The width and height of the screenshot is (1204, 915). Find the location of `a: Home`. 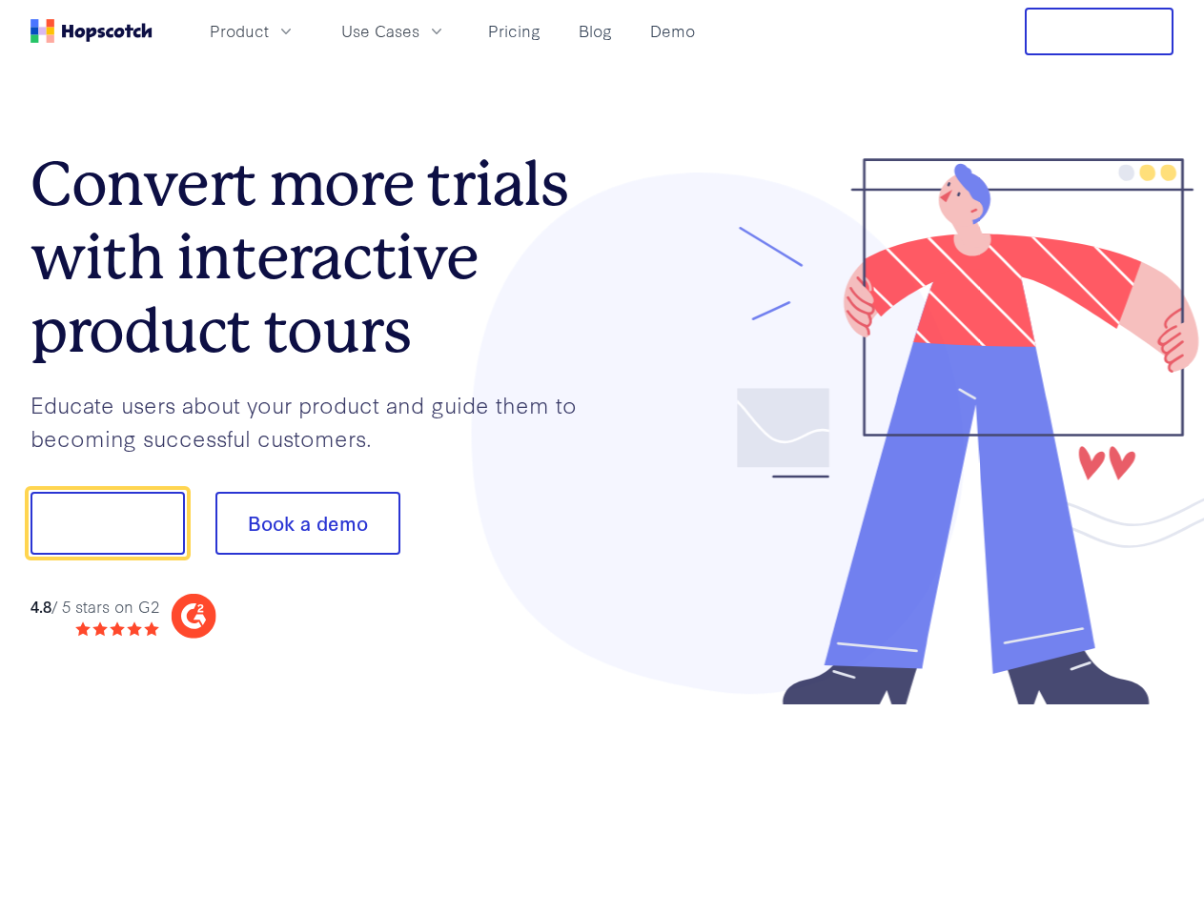

a: Home is located at coordinates (92, 31).